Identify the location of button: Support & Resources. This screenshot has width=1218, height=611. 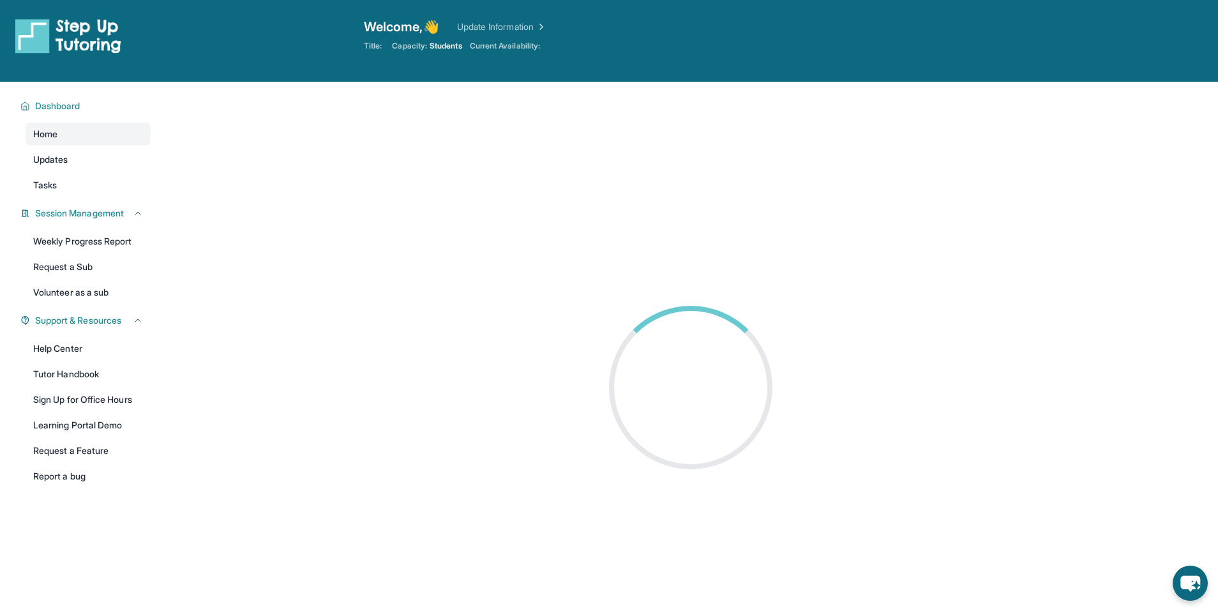
(86, 321).